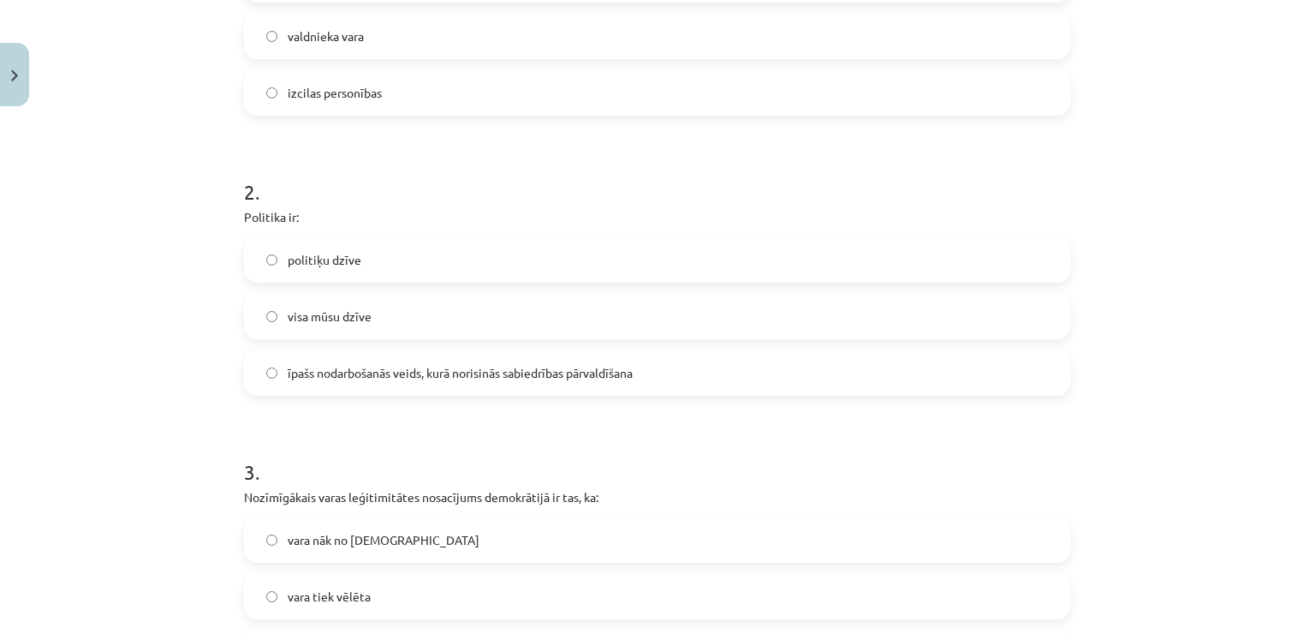 Image resolution: width=1315 pixels, height=634 pixels. Describe the element at coordinates (335, 92) in the screenshot. I see `span: izcilas personības` at that location.